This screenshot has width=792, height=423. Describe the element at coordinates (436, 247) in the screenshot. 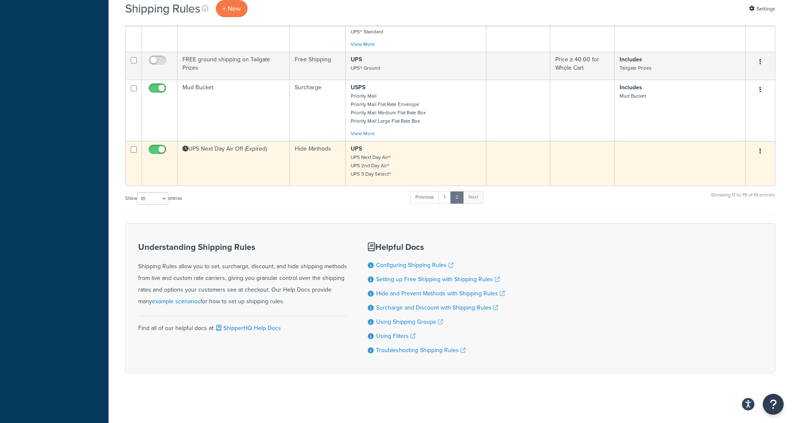

I see `h3: Helpful Docs` at that location.